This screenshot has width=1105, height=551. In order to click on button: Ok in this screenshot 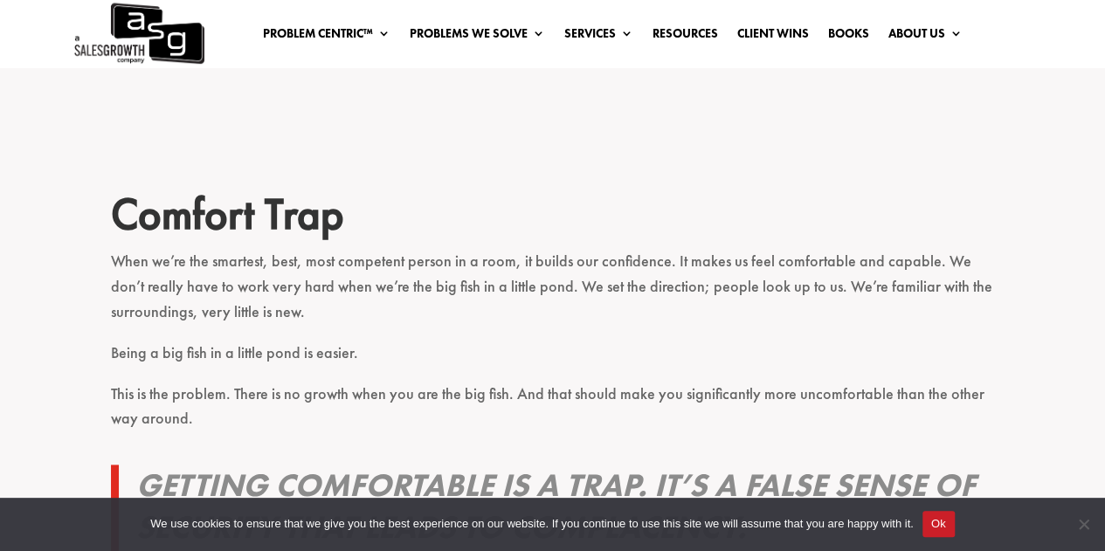, I will do `click(938, 524)`.